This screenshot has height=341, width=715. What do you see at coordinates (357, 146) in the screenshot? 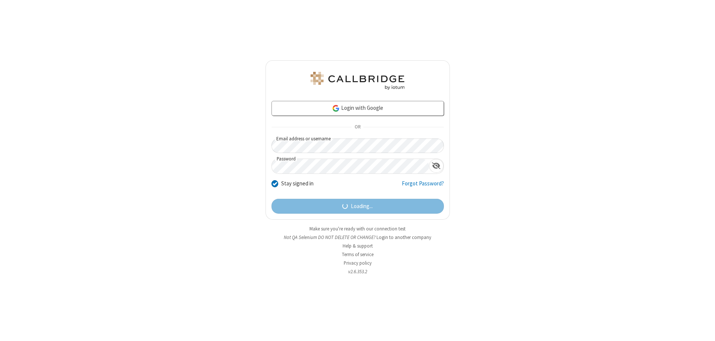
I see `input: Email address or username` at bounding box center [357, 146].